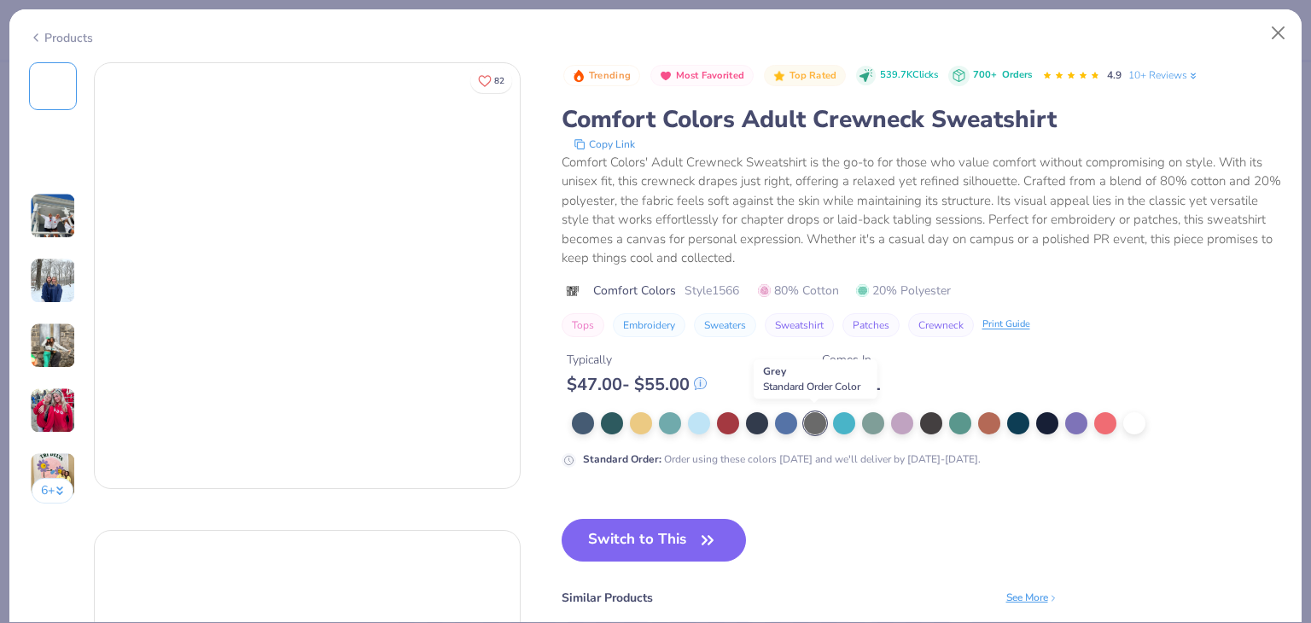 Image resolution: width=1311 pixels, height=623 pixels. What do you see at coordinates (499, 81) in the screenshot?
I see `span: 82` at bounding box center [499, 81].